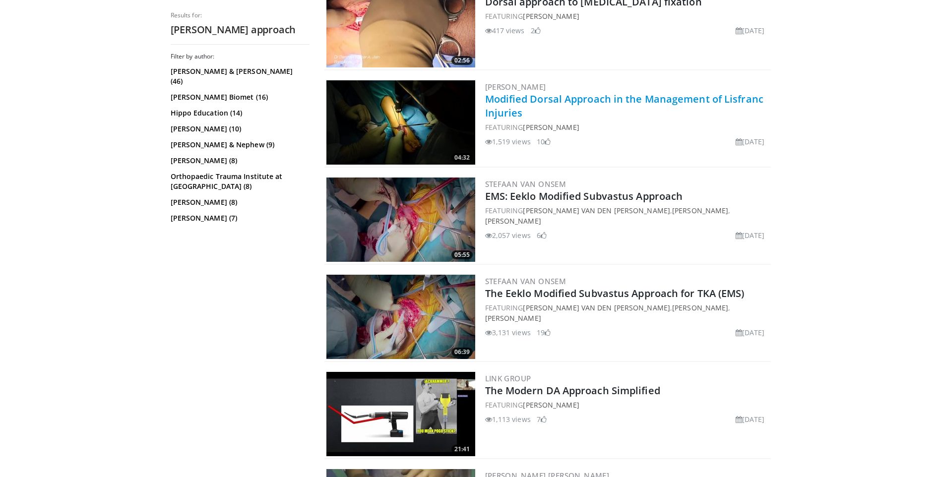 The width and height of the screenshot is (941, 477). I want to click on a: Hippo Education (14), so click(238, 113).